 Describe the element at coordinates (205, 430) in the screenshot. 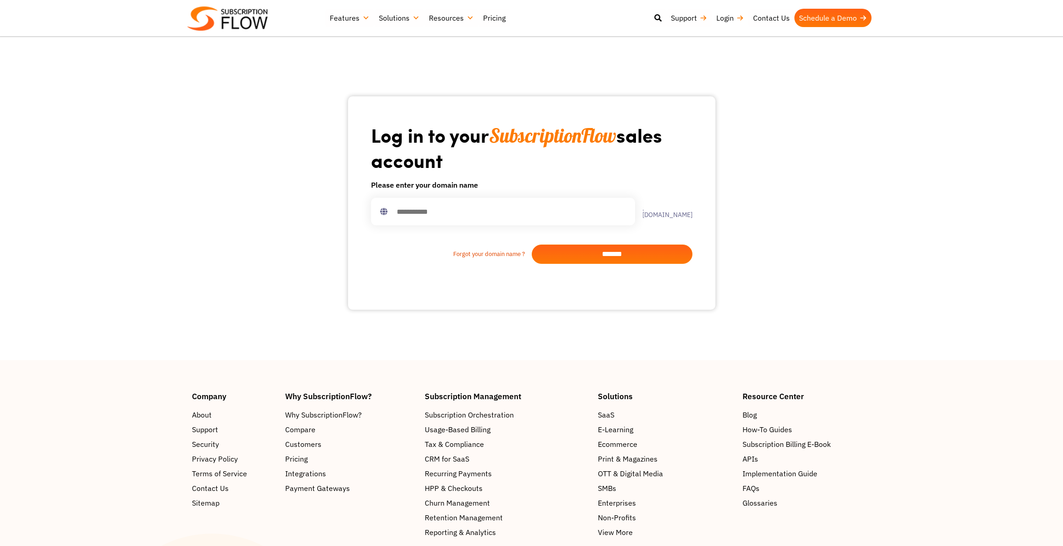

I see `span: Support` at that location.